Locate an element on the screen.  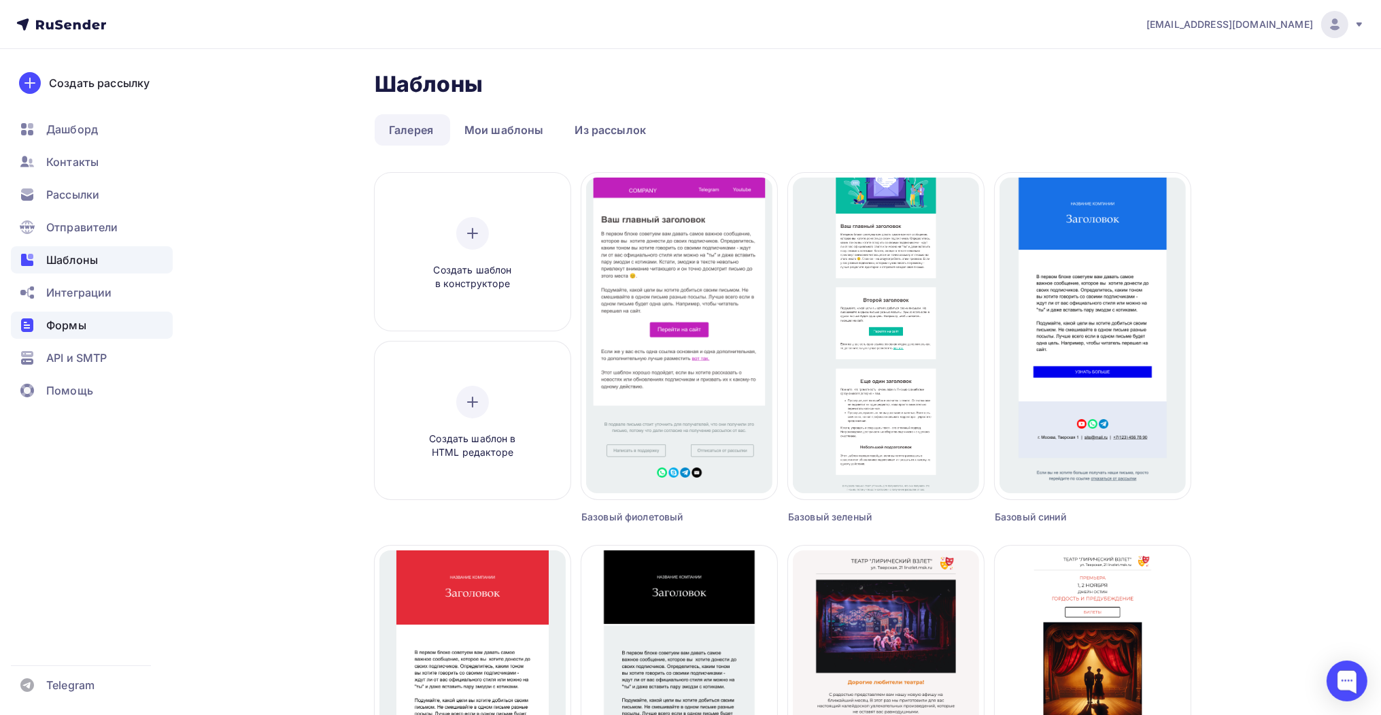
div: Базовый синий is located at coordinates (1068, 517).